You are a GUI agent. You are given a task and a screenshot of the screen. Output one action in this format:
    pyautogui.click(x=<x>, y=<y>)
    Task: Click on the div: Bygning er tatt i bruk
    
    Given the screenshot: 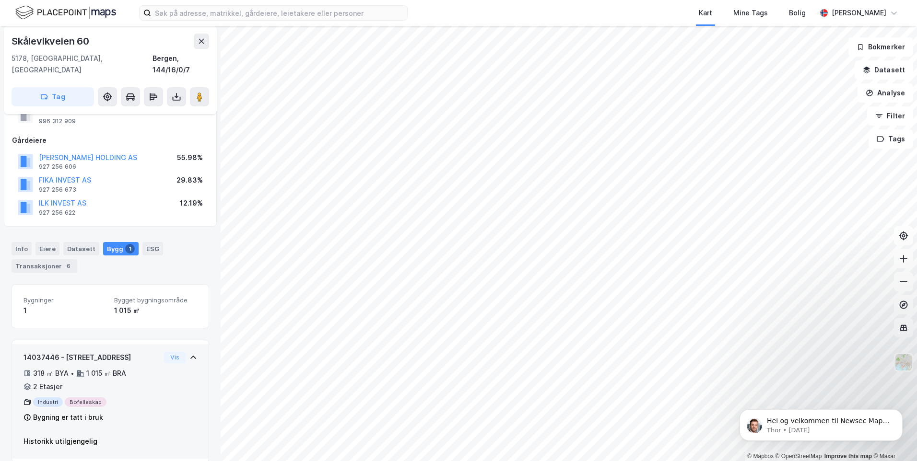 What is the action you would take?
    pyautogui.click(x=68, y=418)
    